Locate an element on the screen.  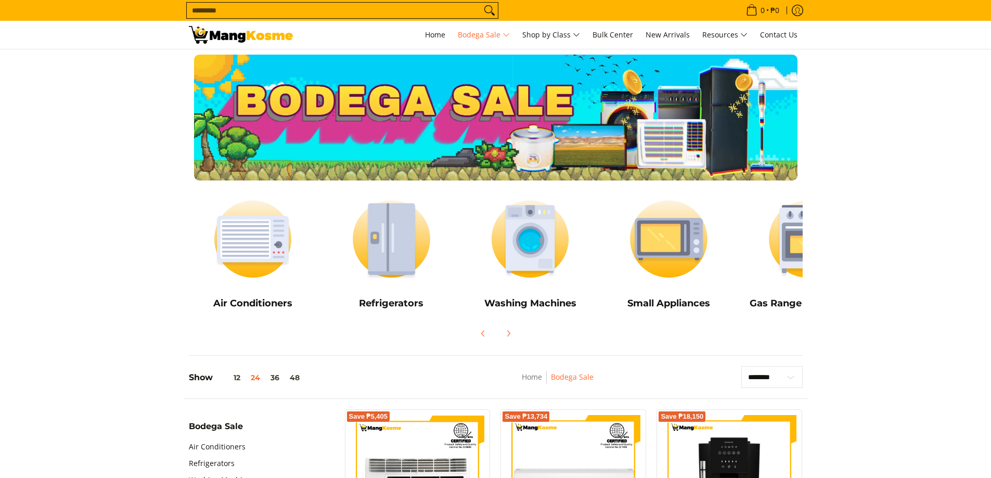
span: ₱0 is located at coordinates (774, 10).